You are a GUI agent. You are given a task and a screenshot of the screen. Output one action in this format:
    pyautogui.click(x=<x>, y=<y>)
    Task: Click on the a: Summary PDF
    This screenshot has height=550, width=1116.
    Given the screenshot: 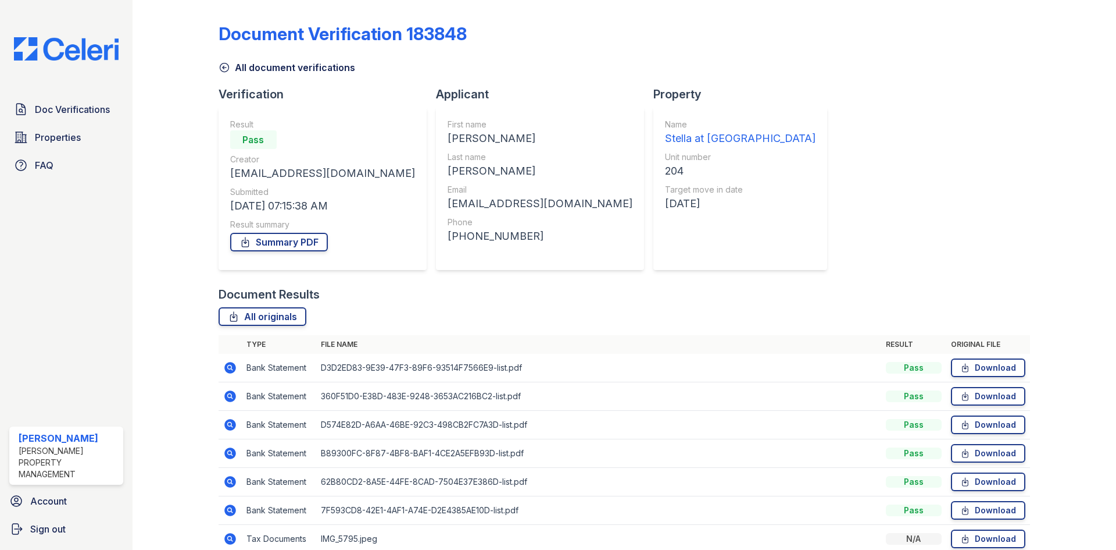 What is the action you would take?
    pyautogui.click(x=279, y=242)
    